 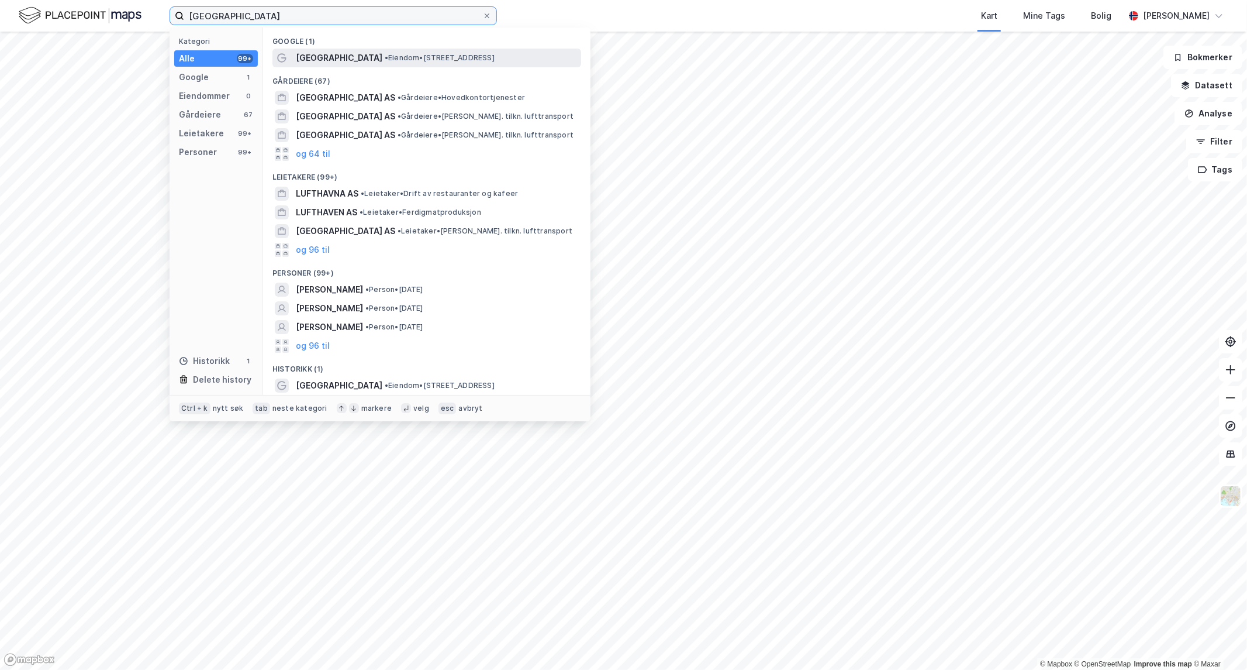 I want to click on img: Z, so click(x=1231, y=496).